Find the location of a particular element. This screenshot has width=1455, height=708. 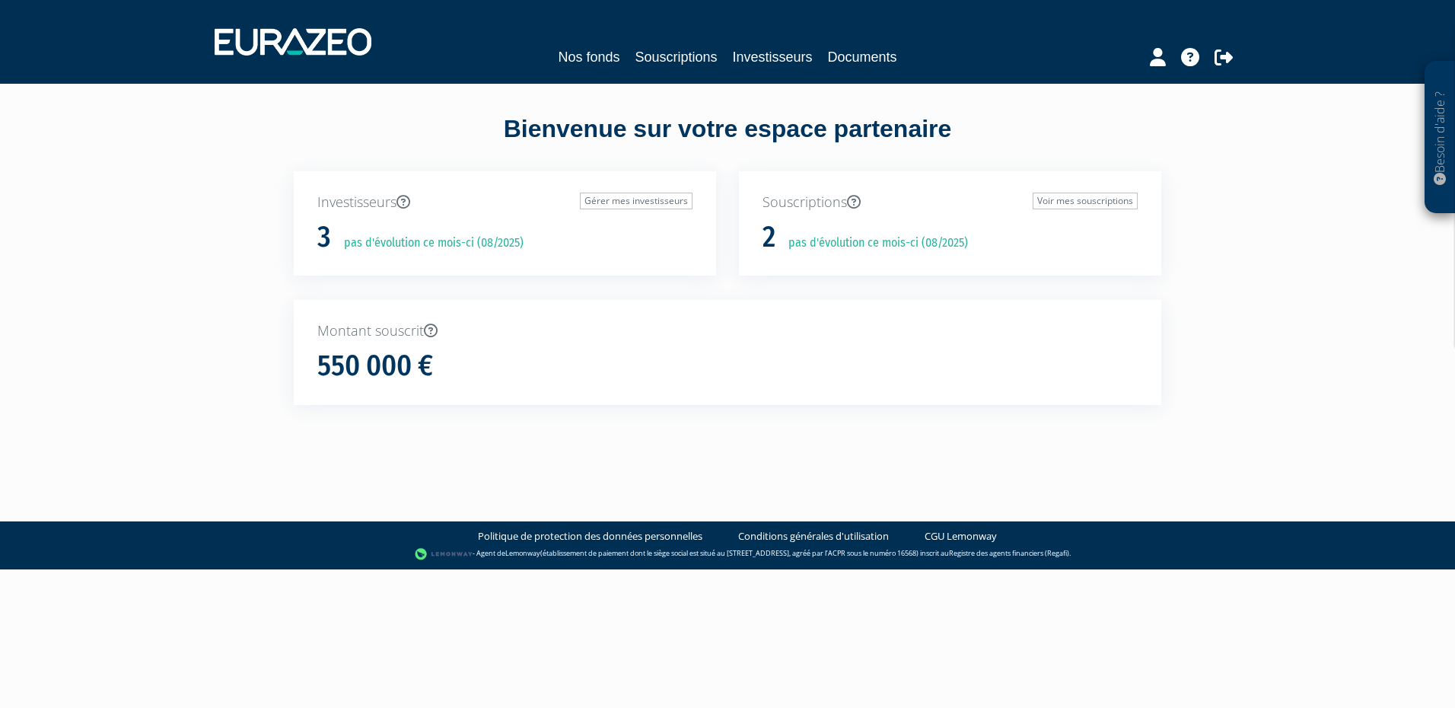

h1: 550 000 € is located at coordinates (375, 366).